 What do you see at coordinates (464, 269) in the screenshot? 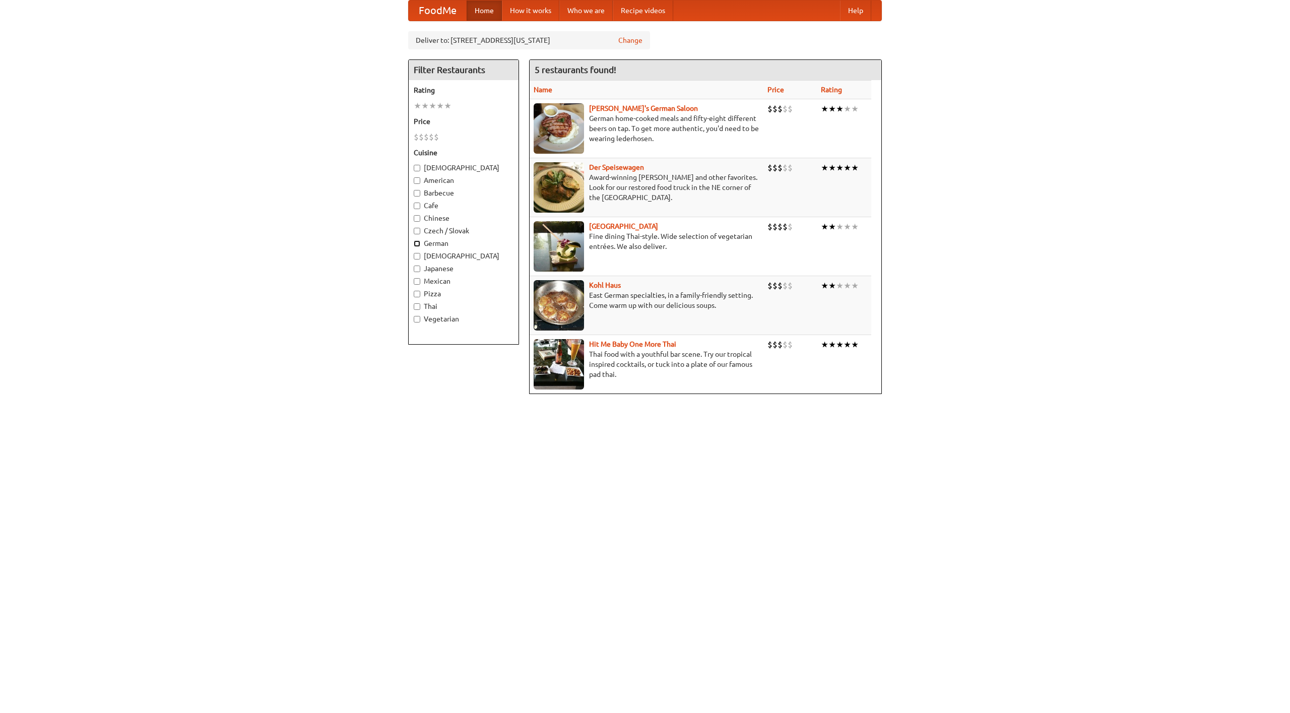
I see `label: Japanese` at bounding box center [464, 269].